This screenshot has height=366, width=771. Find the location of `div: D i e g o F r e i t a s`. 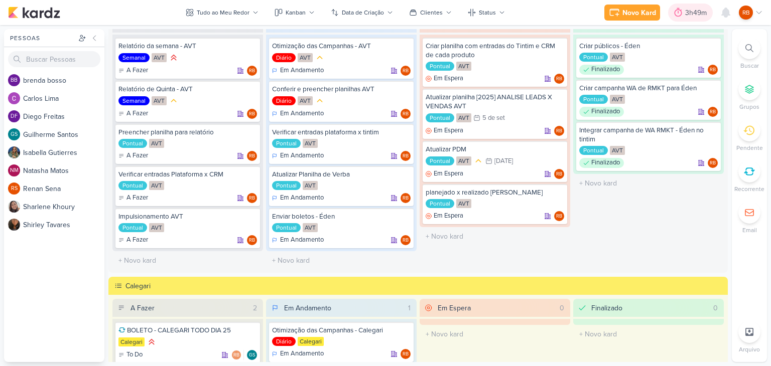

div: D i e g o F r e i t a s is located at coordinates (64, 116).